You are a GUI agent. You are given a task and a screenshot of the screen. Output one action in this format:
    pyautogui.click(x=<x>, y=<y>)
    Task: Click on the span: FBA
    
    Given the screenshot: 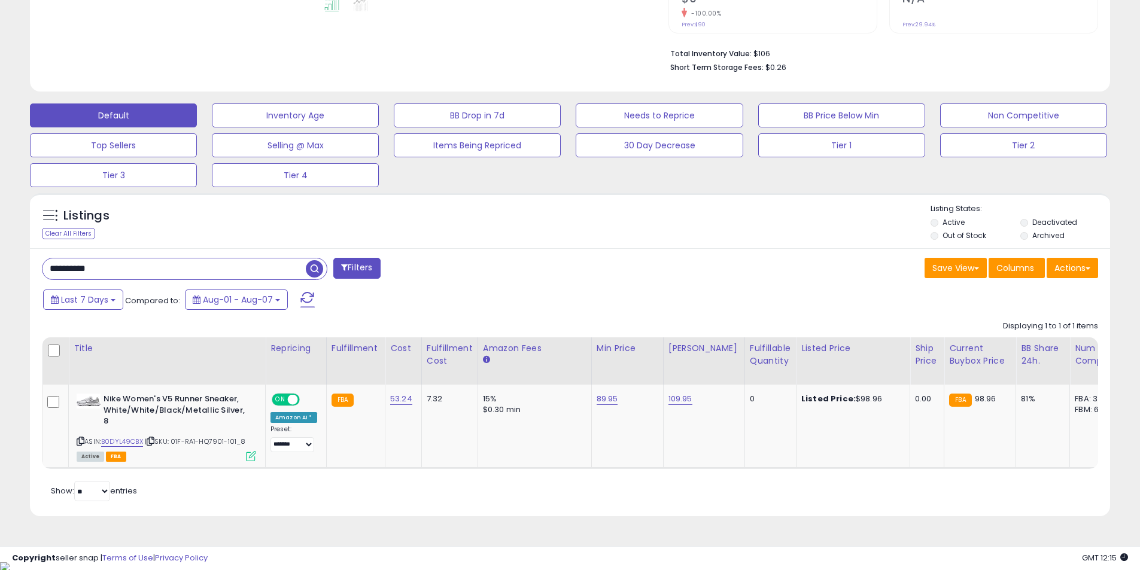 What is the action you would take?
    pyautogui.click(x=116, y=457)
    